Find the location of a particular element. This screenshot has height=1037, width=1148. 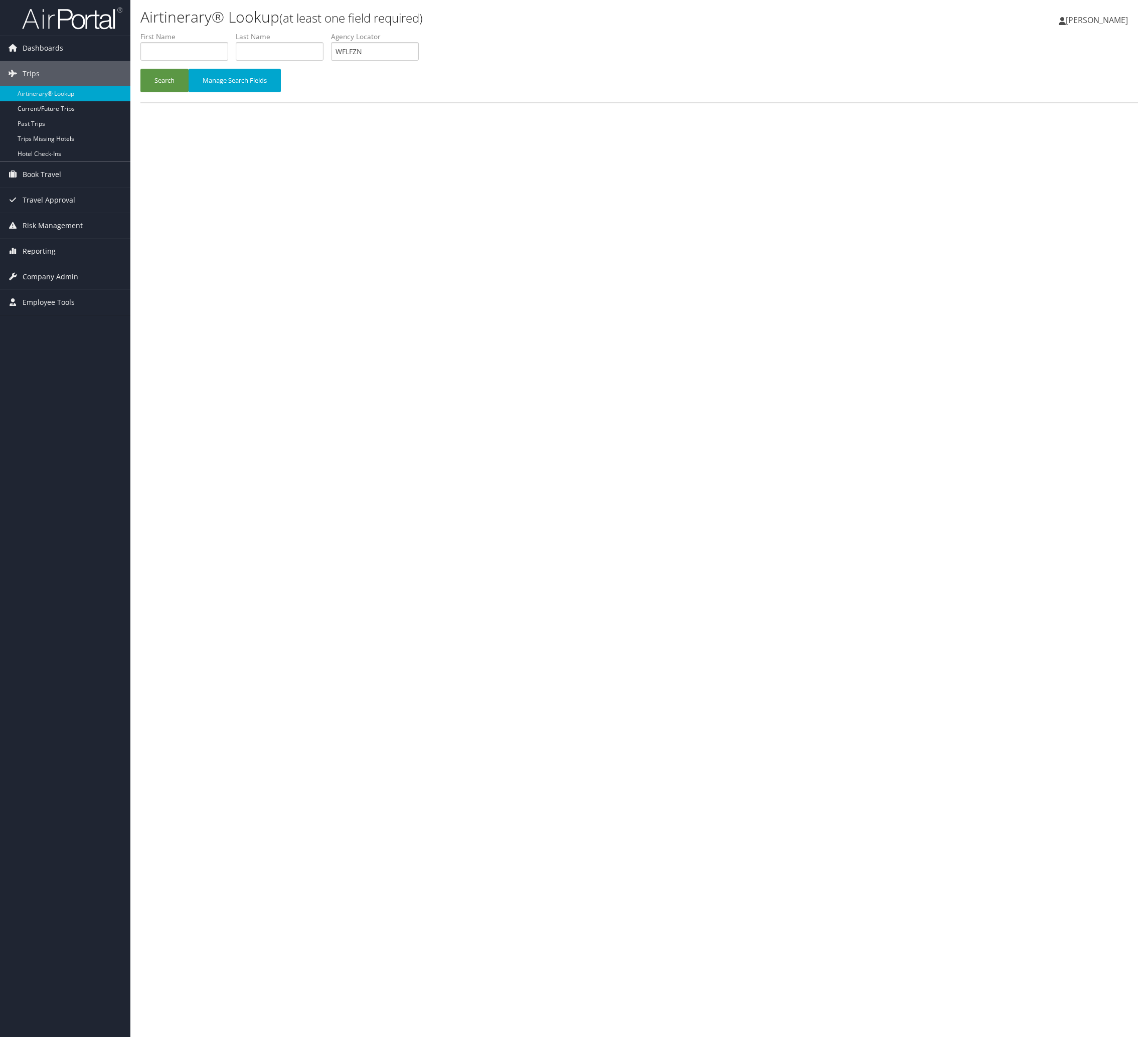

span: Dashboards is located at coordinates (42, 48).